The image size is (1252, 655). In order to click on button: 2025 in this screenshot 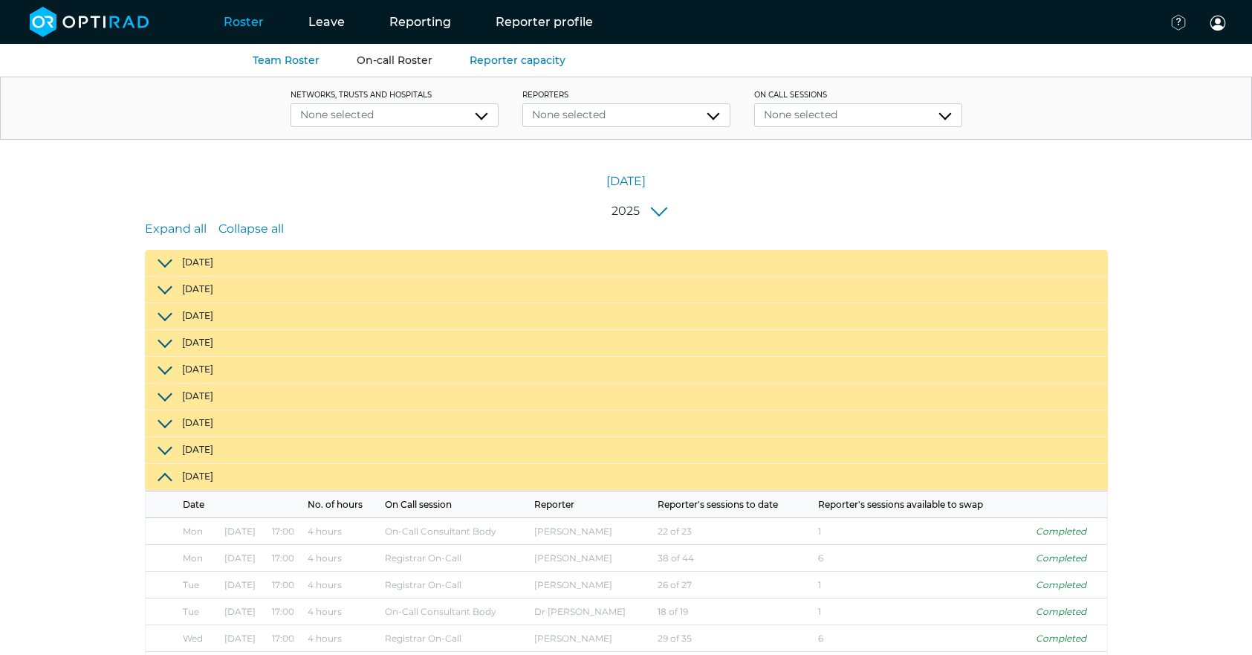, I will do `click(638, 211)`.